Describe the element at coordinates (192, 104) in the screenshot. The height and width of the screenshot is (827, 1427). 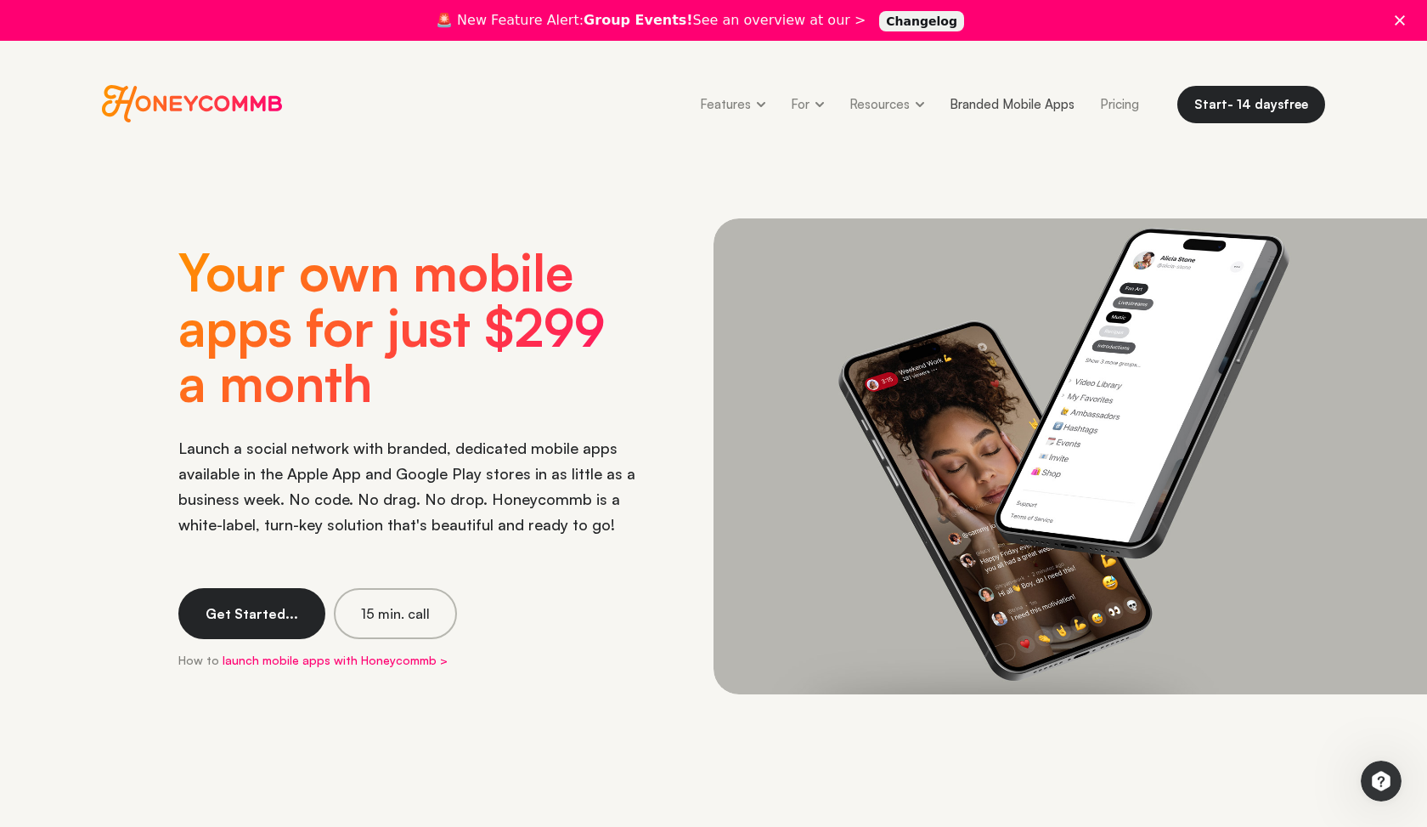
I see `a: Go to Honeycommb homepage` at that location.